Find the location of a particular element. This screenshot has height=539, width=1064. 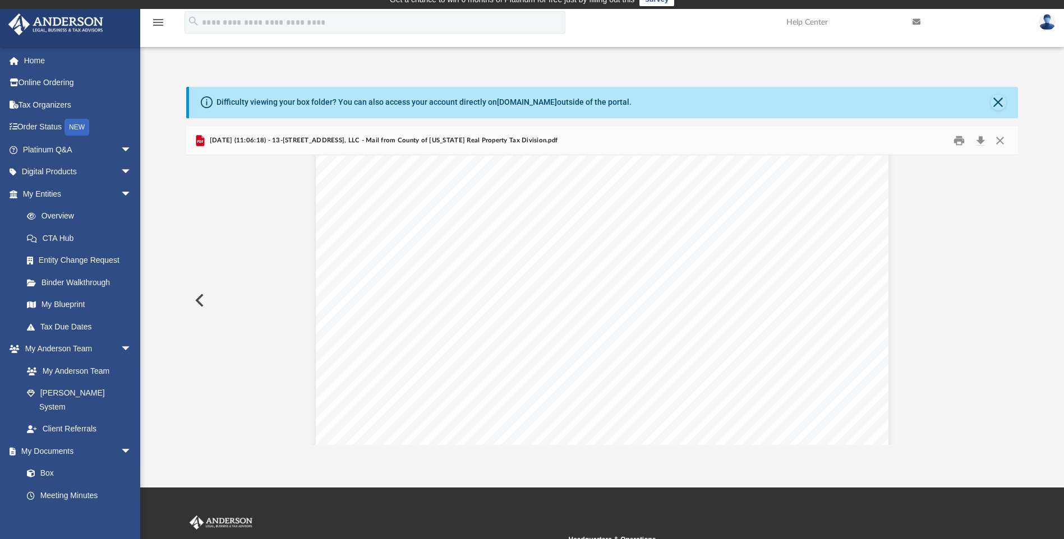

button: Previous File is located at coordinates (199, 301).